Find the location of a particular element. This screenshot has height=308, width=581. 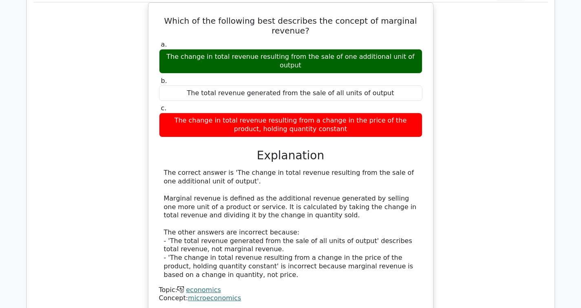

span: b. is located at coordinates (164, 80).